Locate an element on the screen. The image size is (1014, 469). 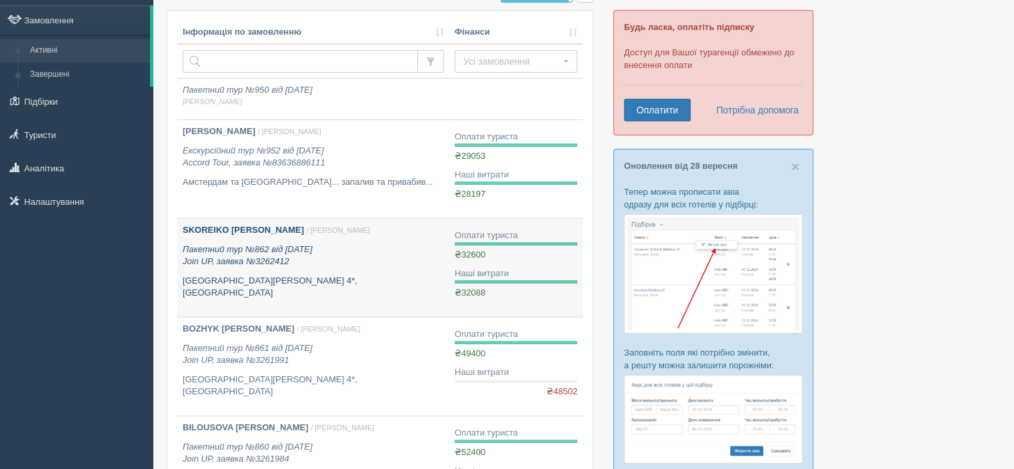
span: Усі замовлення is located at coordinates (511, 61).